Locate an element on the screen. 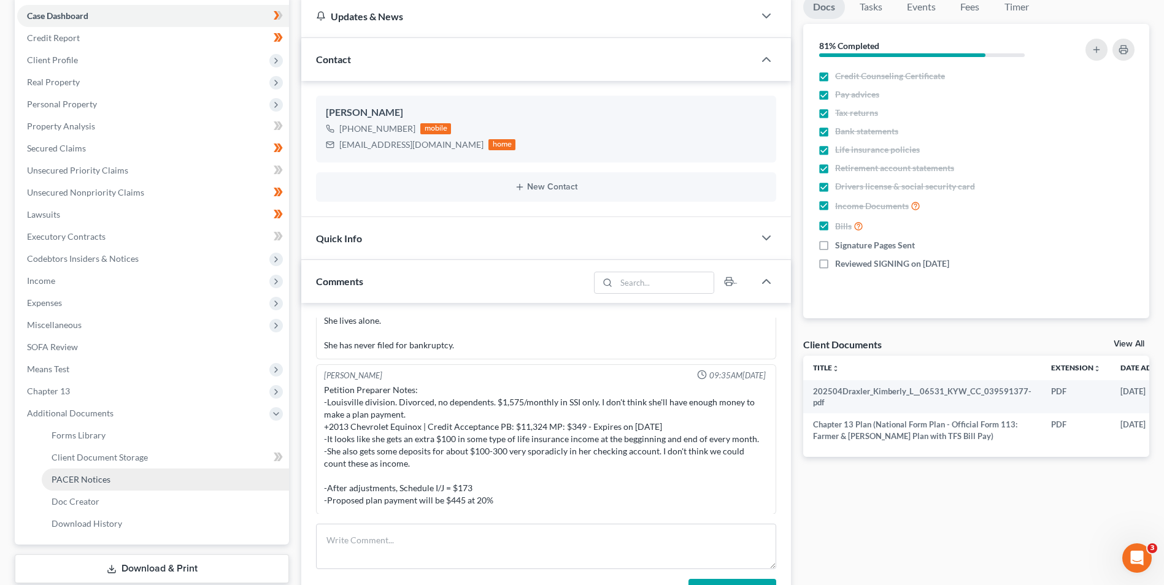 This screenshot has width=1164, height=585. strong: 81% Completed is located at coordinates (849, 45).